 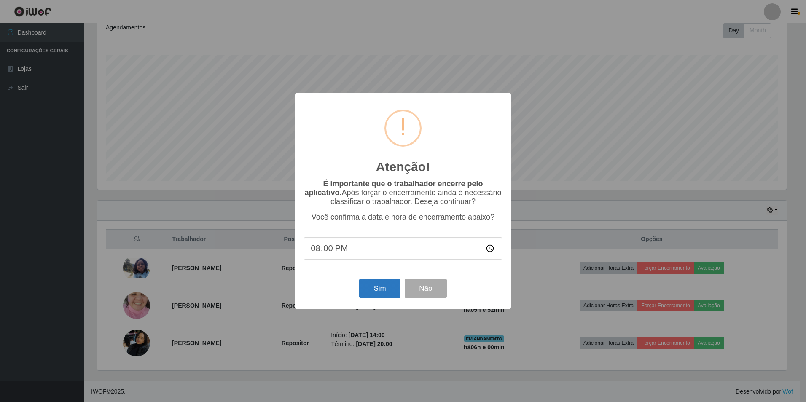 What do you see at coordinates (403, 167) in the screenshot?
I see `h2: Atenção!` at bounding box center [403, 167].